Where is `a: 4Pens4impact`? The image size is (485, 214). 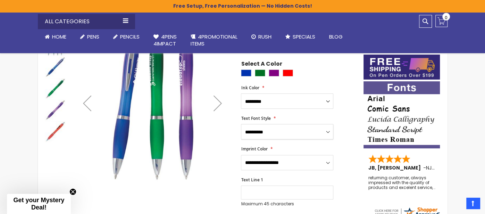
a: 4Pens4impact is located at coordinates (165, 40).